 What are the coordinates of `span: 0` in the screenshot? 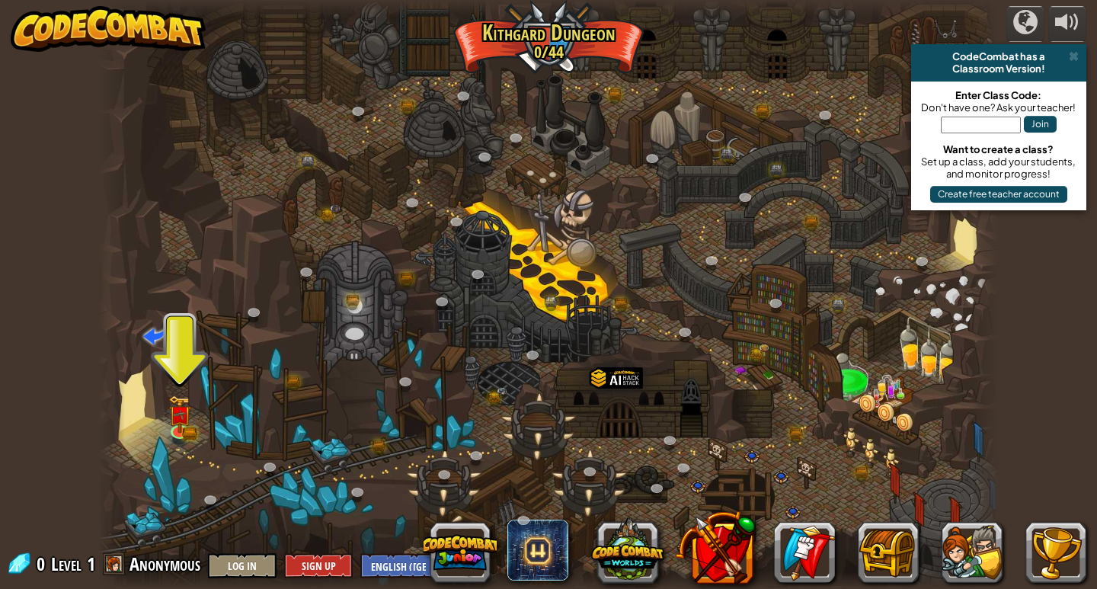 It's located at (43, 563).